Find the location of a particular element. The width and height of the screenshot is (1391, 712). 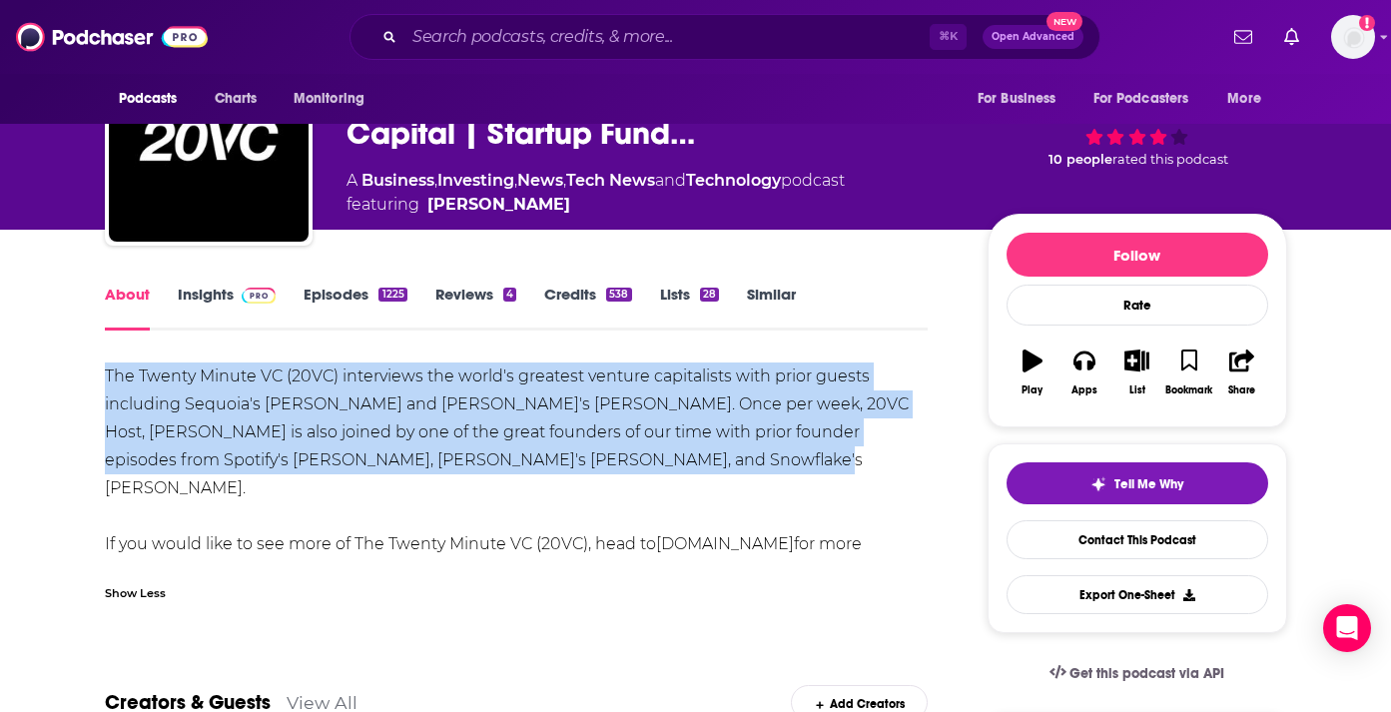

div: 1225 is located at coordinates (393, 295).